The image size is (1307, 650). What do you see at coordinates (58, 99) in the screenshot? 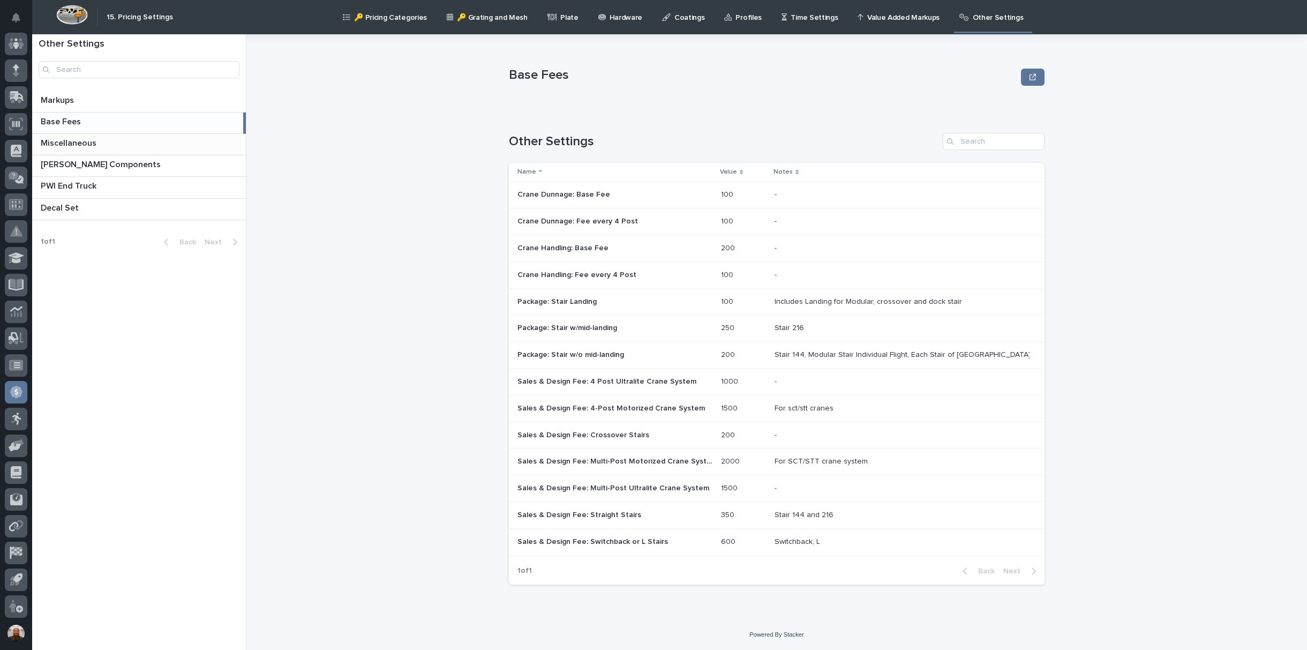
I see `p: Markups` at bounding box center [58, 99].